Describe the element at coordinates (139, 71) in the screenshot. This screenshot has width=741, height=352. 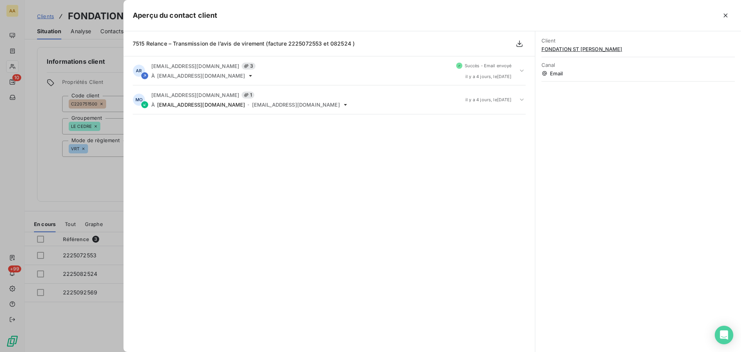
I see `div: AR` at that location.